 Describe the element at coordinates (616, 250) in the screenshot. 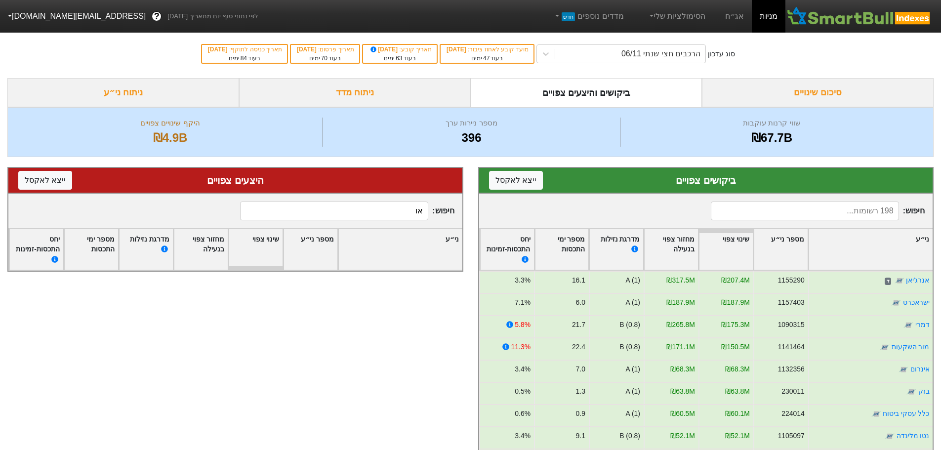

I see `div: מדרגת נזילות` at that location.